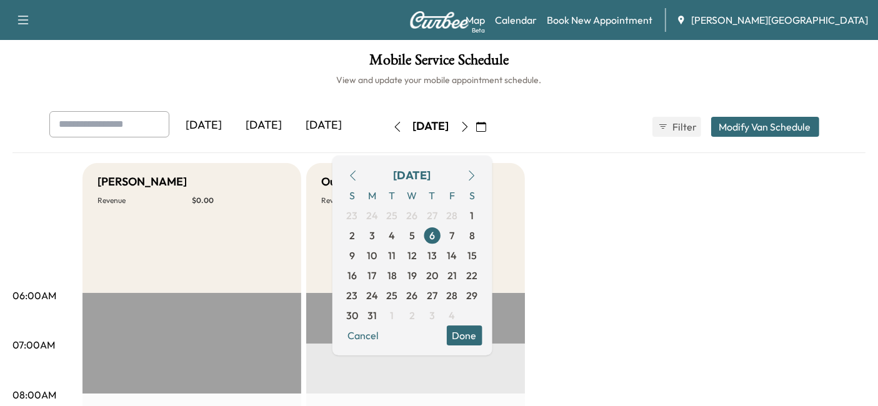  What do you see at coordinates (472, 256) in the screenshot?
I see `span: 15` at bounding box center [472, 256].